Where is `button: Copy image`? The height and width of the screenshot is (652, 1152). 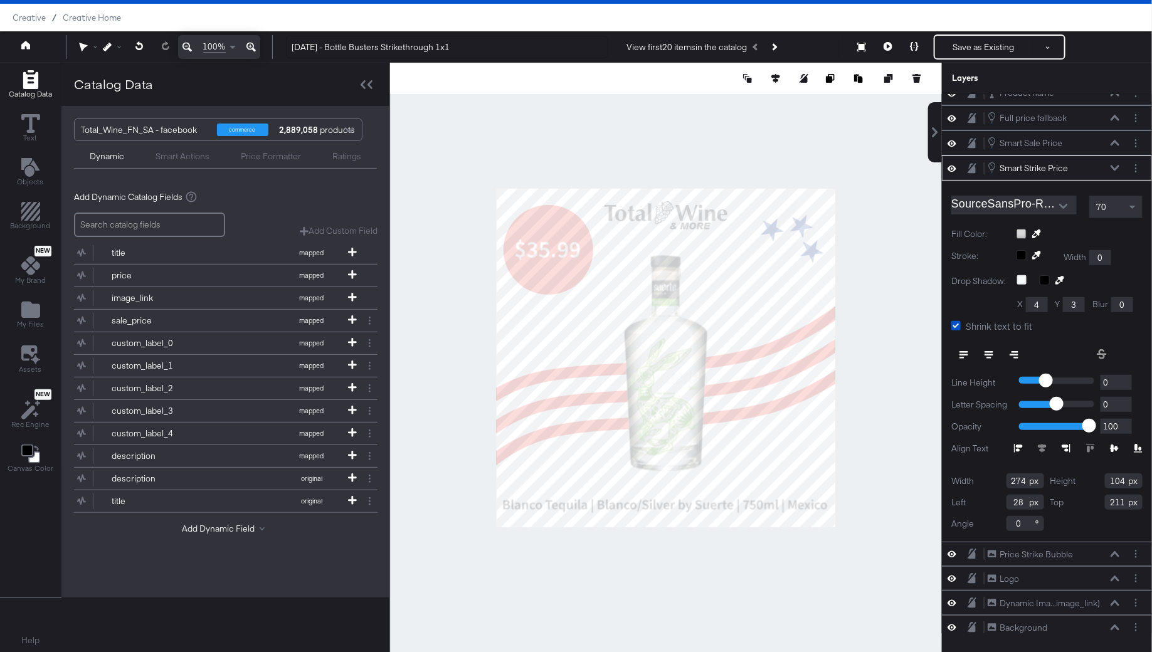 button: Copy image is located at coordinates (832, 78).